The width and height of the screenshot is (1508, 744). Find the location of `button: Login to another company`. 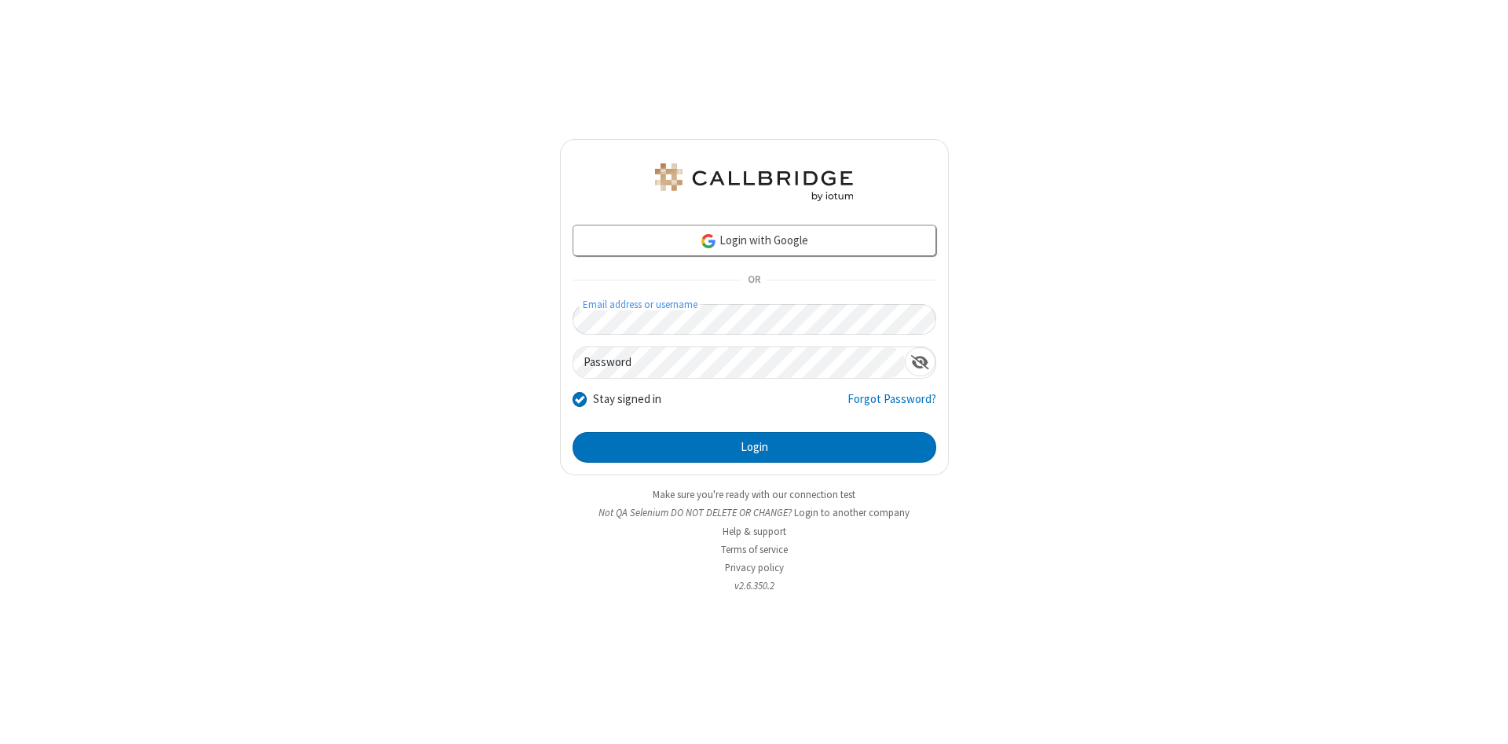

button: Login to another company is located at coordinates (851, 512).